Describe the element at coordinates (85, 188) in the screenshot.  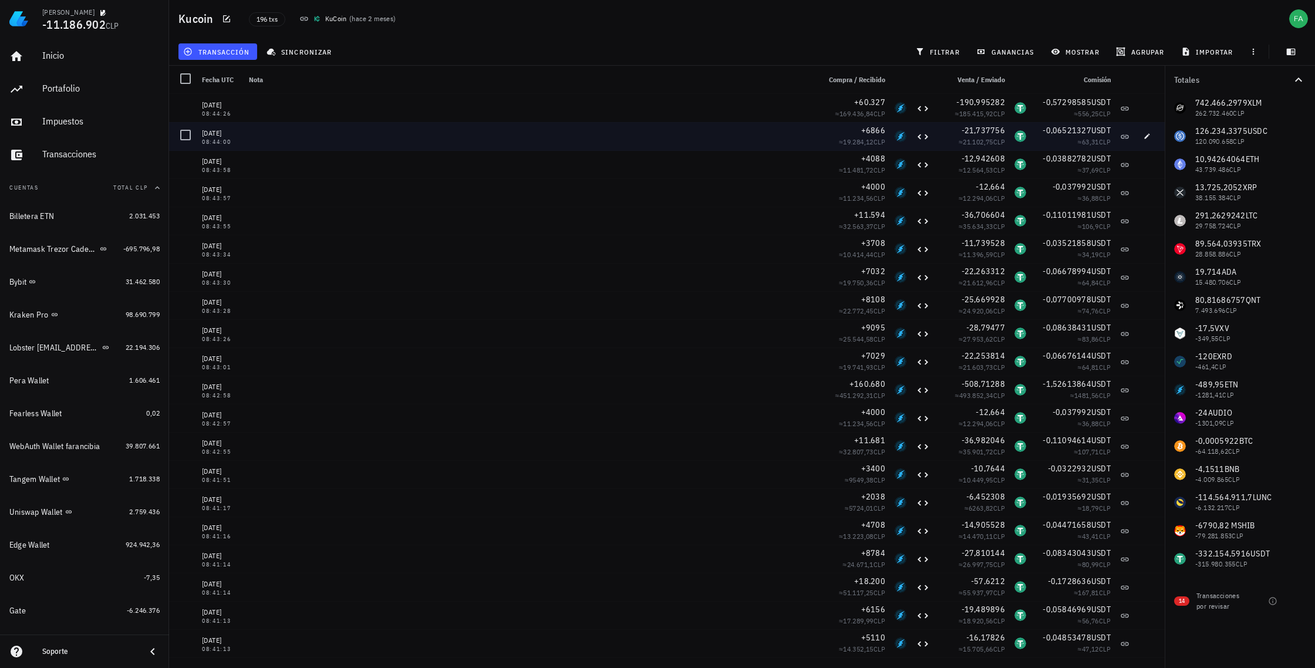
I see `button: CuentasTotal CLP` at that location.